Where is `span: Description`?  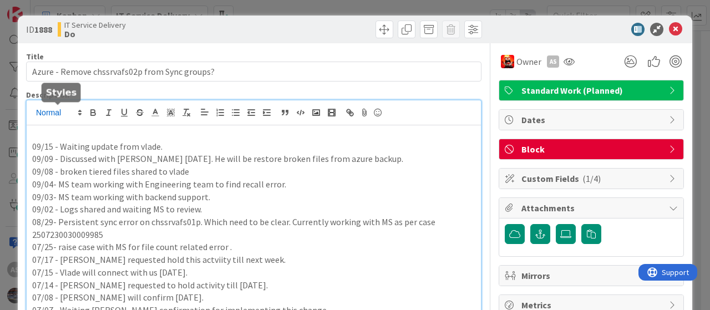 span: Description is located at coordinates (48, 95).